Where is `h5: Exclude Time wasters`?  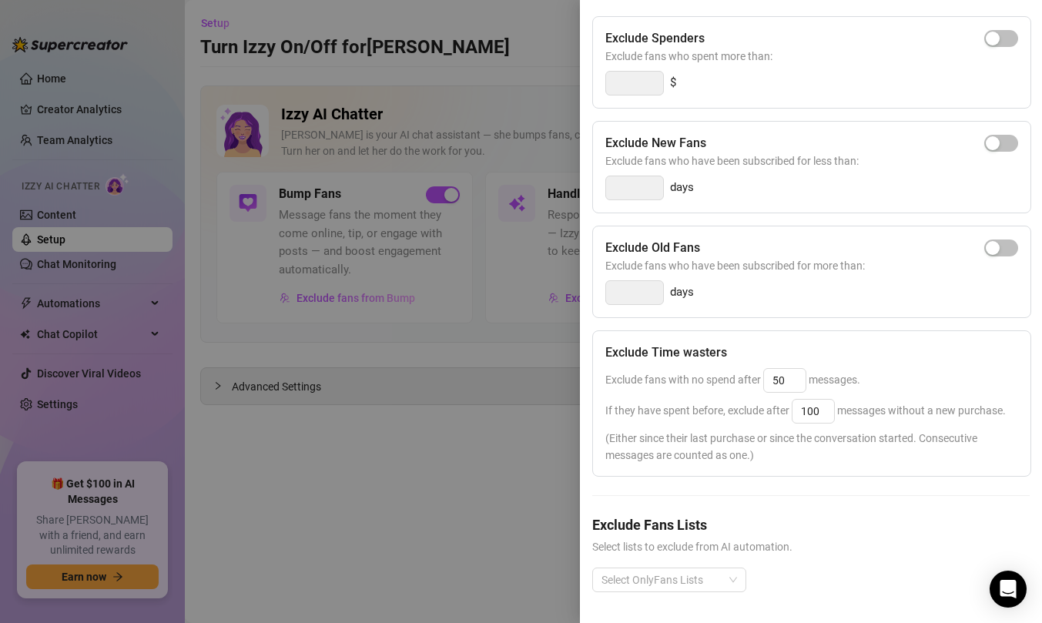 h5: Exclude Time wasters is located at coordinates (666, 353).